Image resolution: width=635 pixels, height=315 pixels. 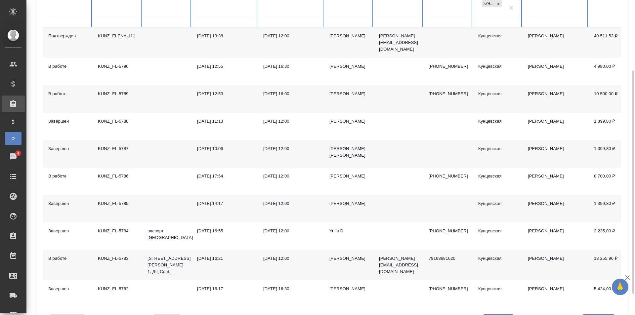 What do you see at coordinates (13, 157) in the screenshot?
I see `a: 4` at bounding box center [13, 157].